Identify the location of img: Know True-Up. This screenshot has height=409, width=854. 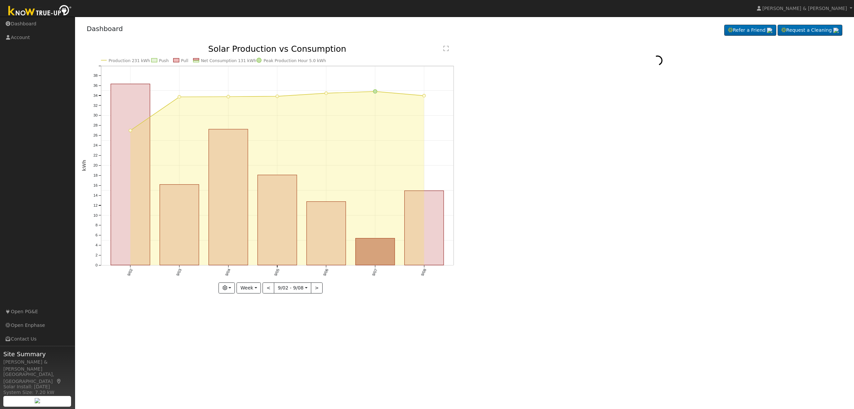
(40, 11).